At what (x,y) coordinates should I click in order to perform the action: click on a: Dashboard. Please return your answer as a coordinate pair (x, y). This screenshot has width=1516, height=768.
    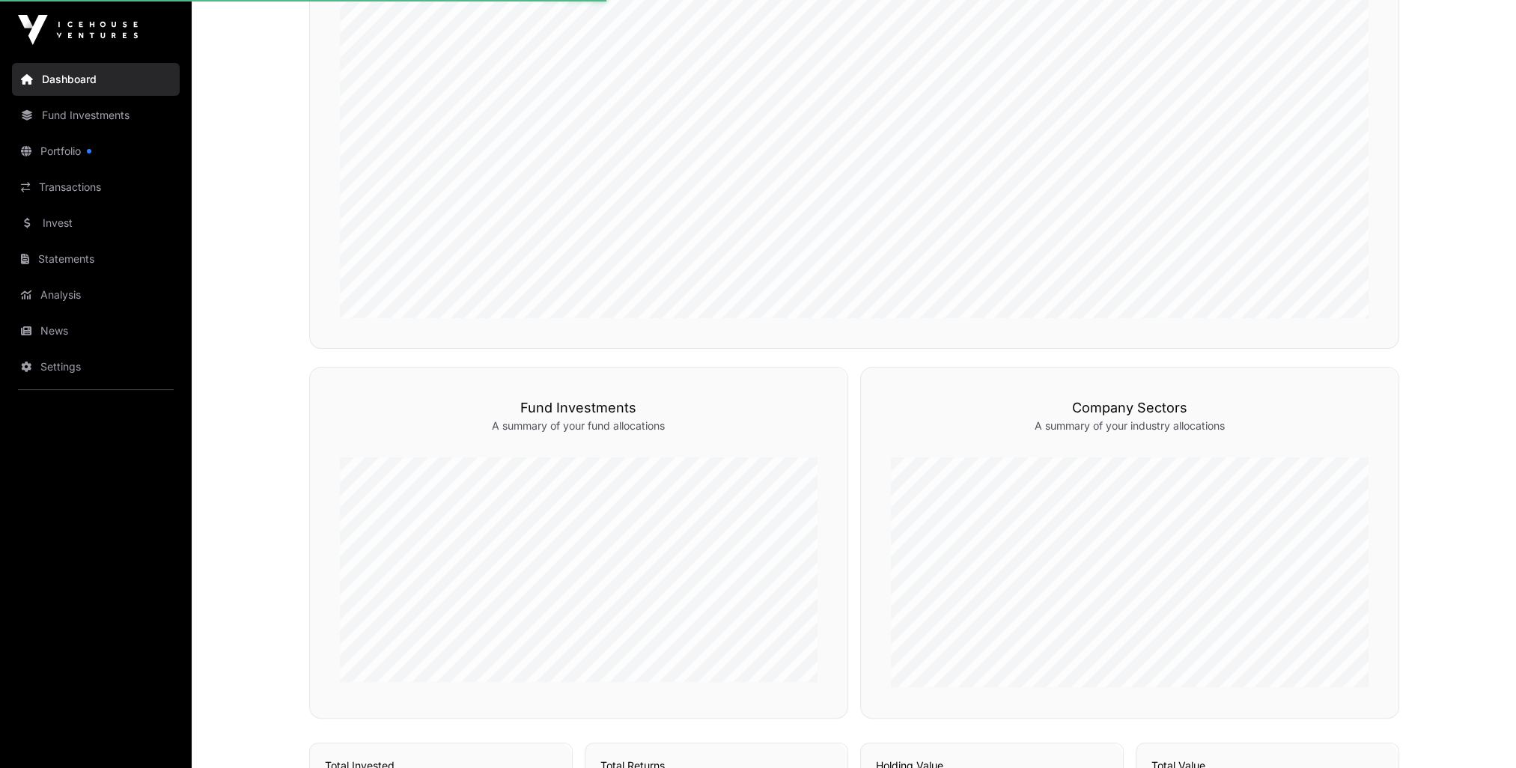
    Looking at the image, I should click on (96, 79).